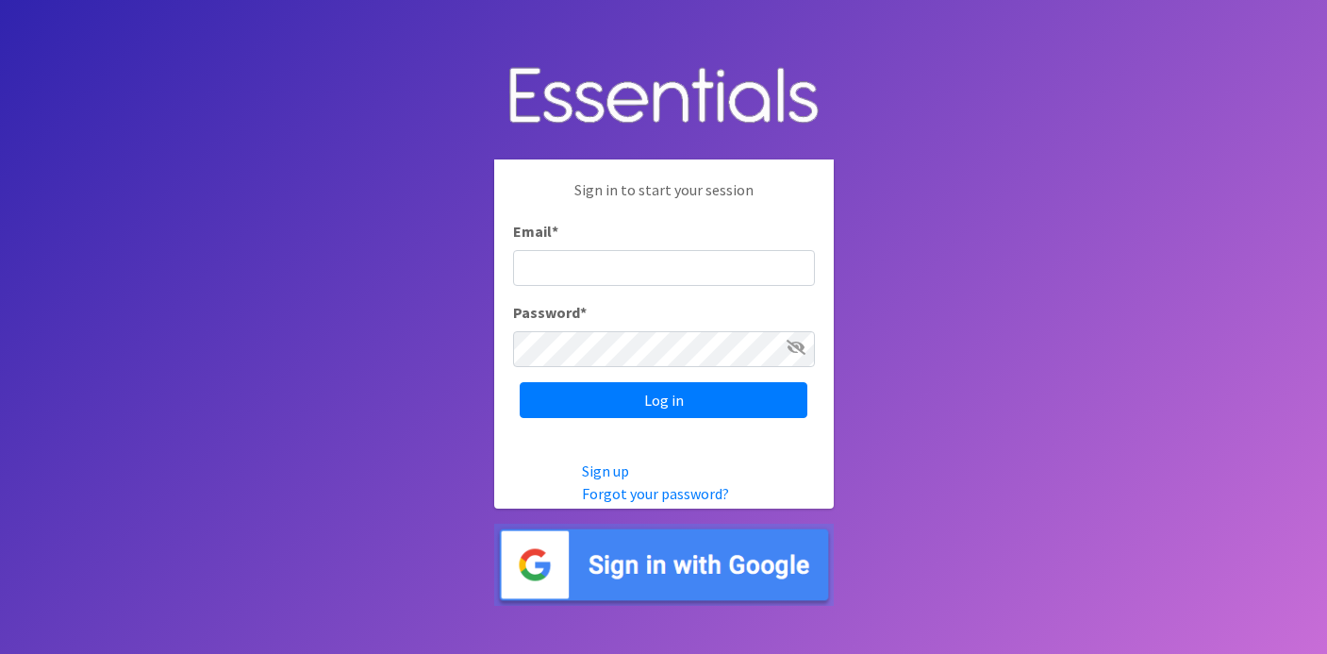 The image size is (1327, 654). Describe the element at coordinates (664, 199) in the screenshot. I see `p: Sign in to start your session` at that location.